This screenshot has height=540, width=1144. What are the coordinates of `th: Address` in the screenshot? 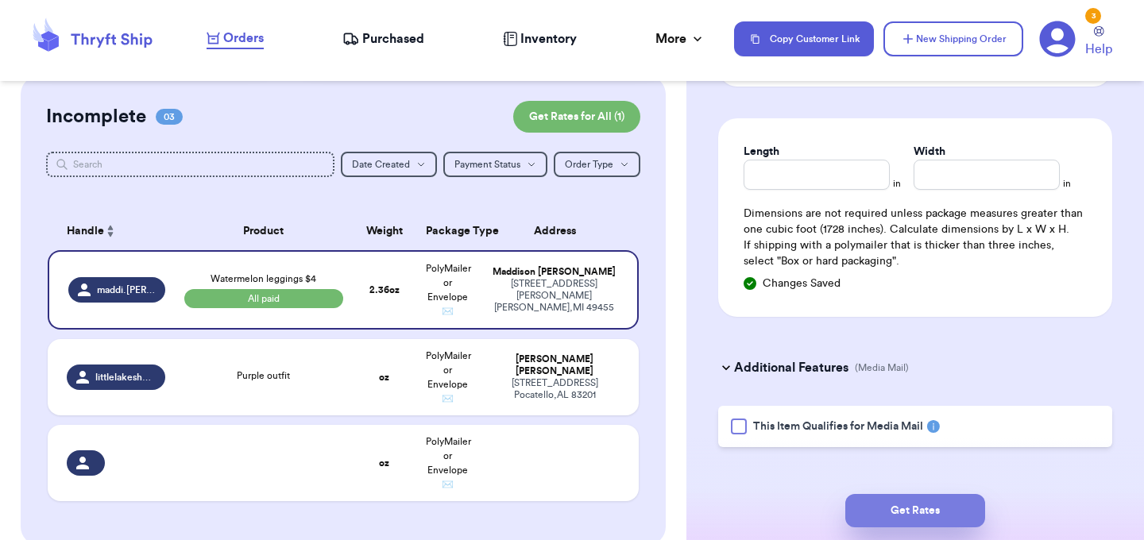 It's located at (559, 231).